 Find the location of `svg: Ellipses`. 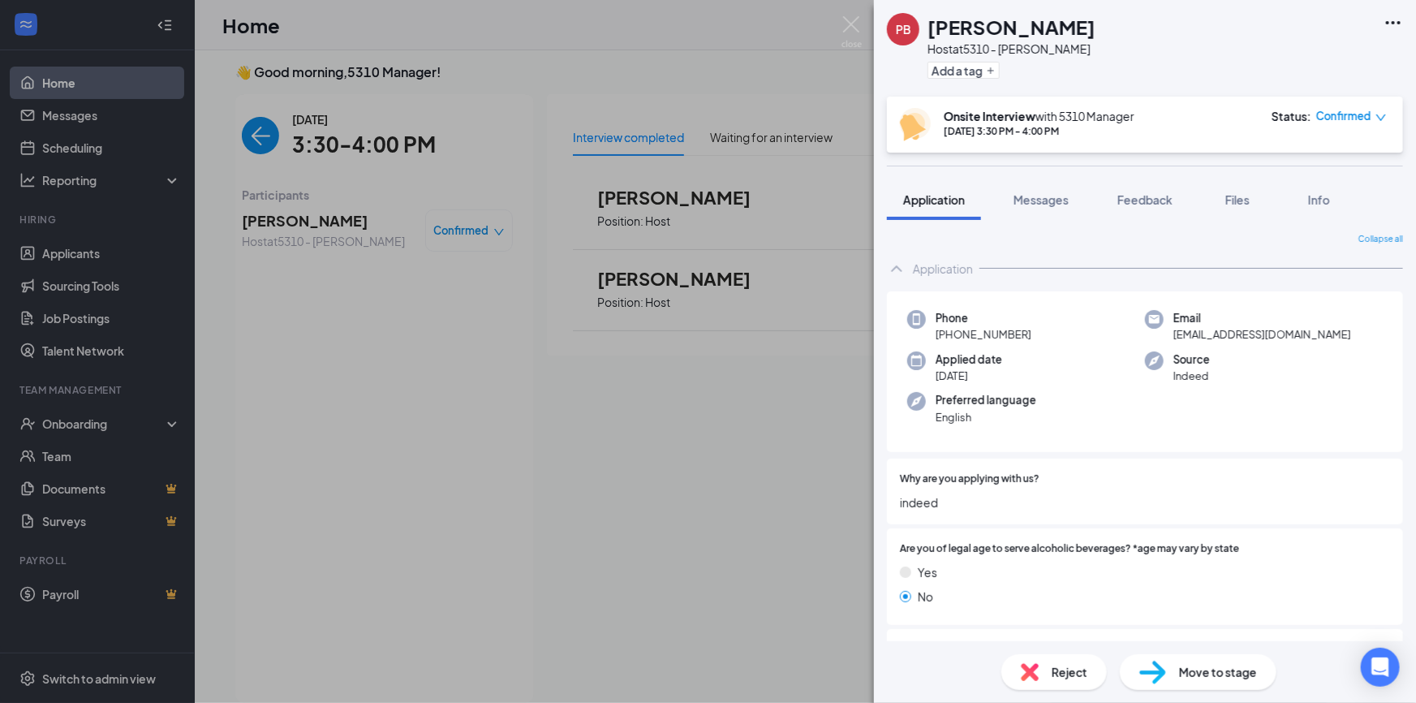

svg: Ellipses is located at coordinates (1393, 23).